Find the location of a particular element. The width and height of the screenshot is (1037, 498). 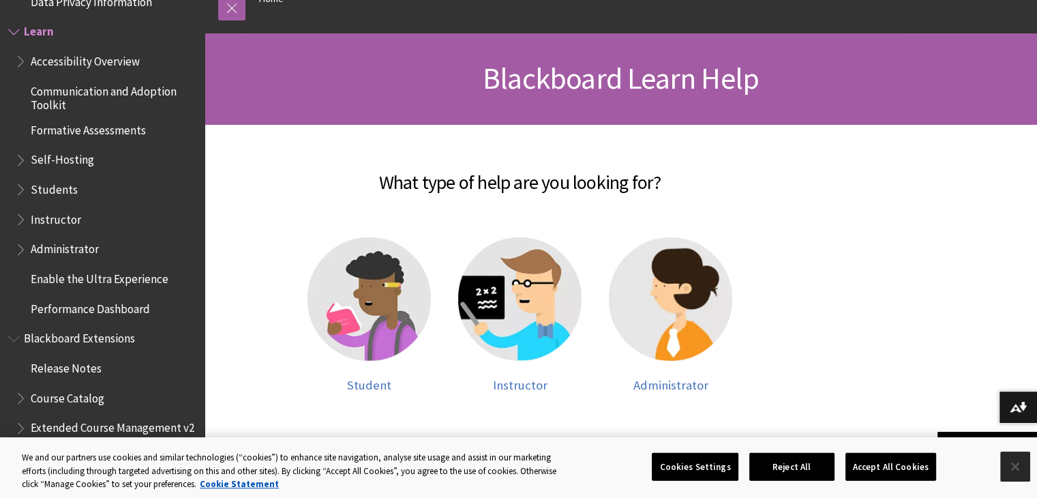

a: Administrator help Administrator is located at coordinates (671, 314).